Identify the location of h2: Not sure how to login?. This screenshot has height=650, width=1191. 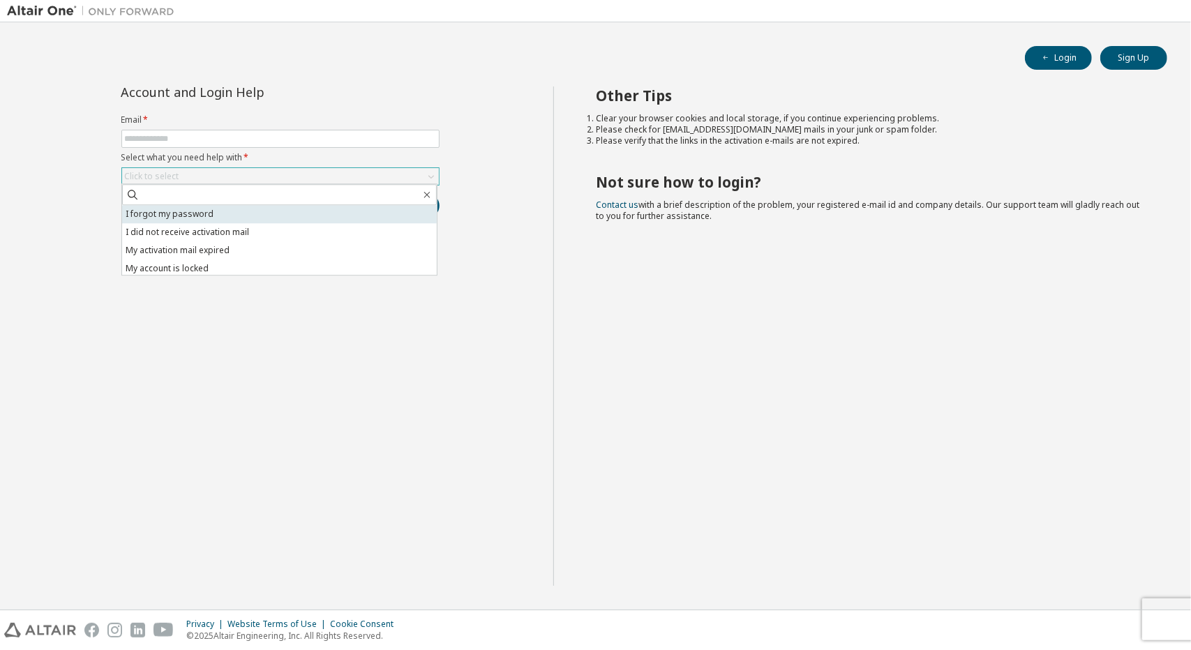
(868, 182).